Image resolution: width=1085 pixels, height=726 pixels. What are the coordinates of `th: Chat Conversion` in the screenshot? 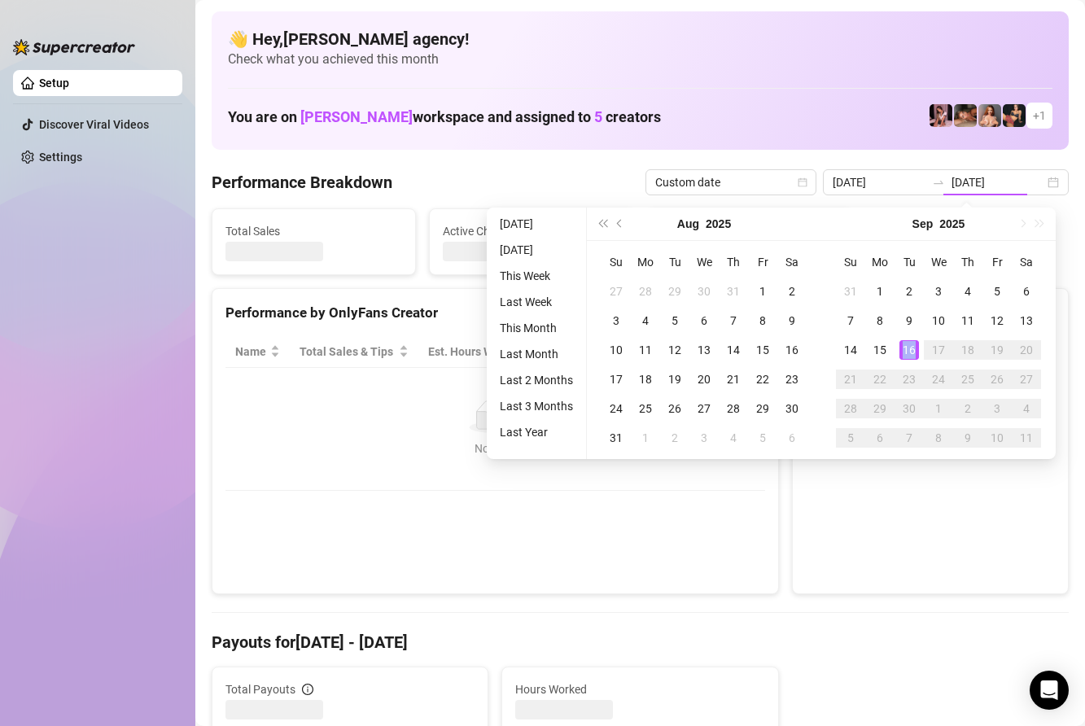 It's located at (704, 351).